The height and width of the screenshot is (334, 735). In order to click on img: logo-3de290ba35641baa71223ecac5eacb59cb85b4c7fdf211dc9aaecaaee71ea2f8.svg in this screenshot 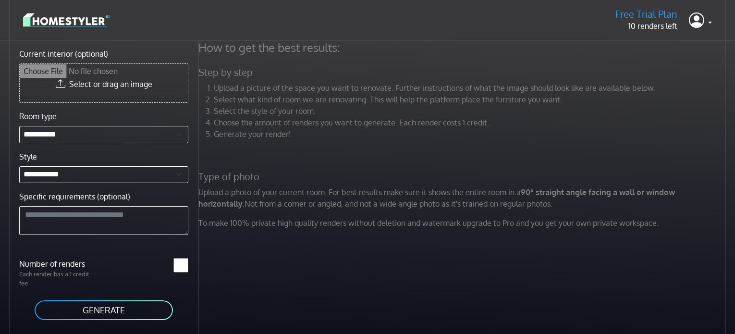, I will do `click(66, 20)`.